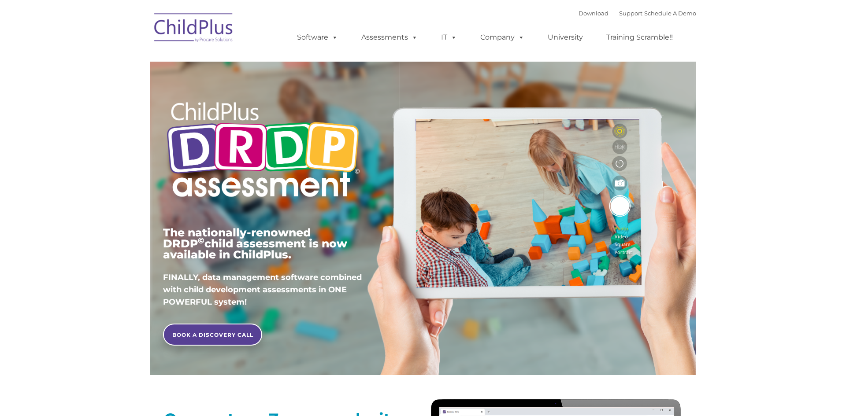 The height and width of the screenshot is (416, 846). What do you see at coordinates (212, 335) in the screenshot?
I see `a: BOOK A DISCOVERY CALL` at bounding box center [212, 335].